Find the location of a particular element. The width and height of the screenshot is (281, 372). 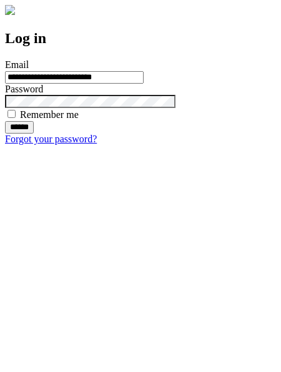

h2: Log in is located at coordinates (140, 38).